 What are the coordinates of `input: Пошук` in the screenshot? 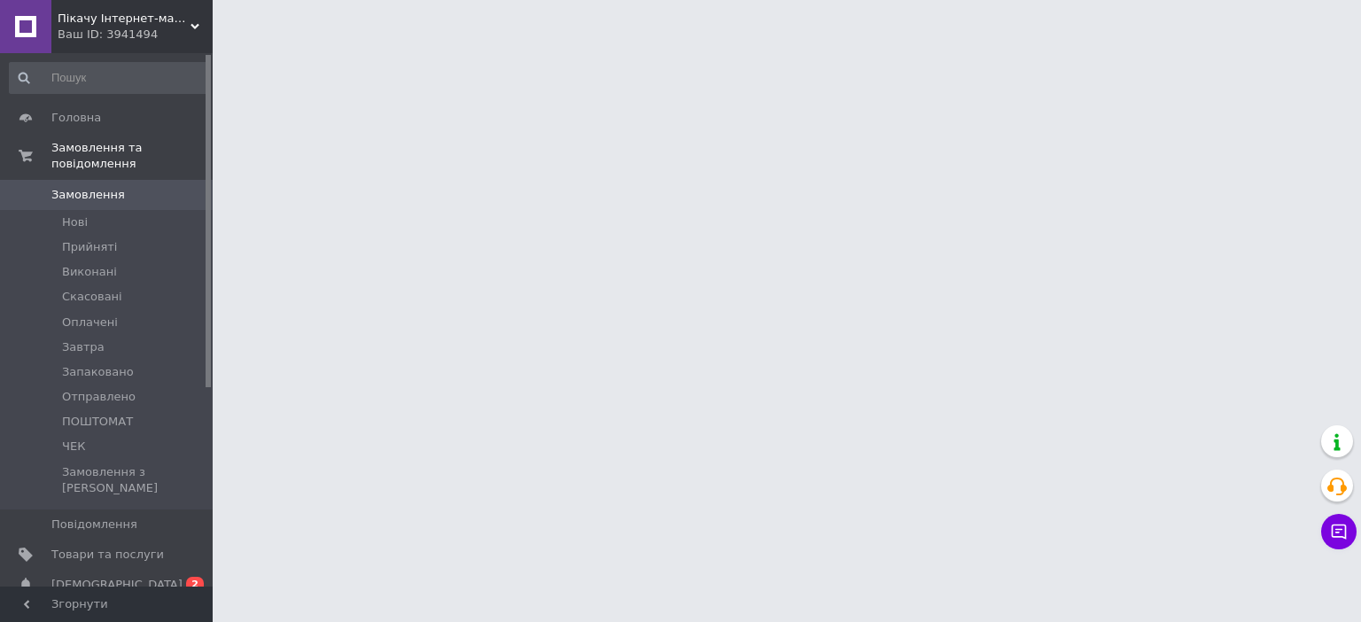 It's located at (109, 78).